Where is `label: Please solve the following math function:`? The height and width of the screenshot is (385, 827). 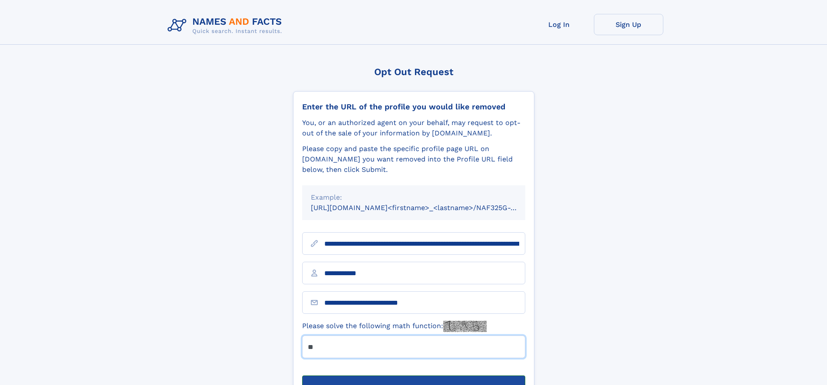
label: Please solve the following math function: is located at coordinates (394, 327).